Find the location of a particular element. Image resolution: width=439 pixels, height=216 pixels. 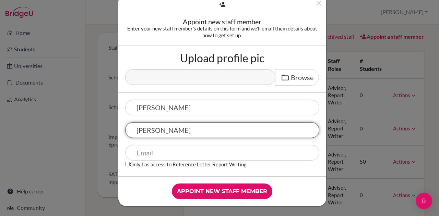

span: Browse is located at coordinates (302, 77).